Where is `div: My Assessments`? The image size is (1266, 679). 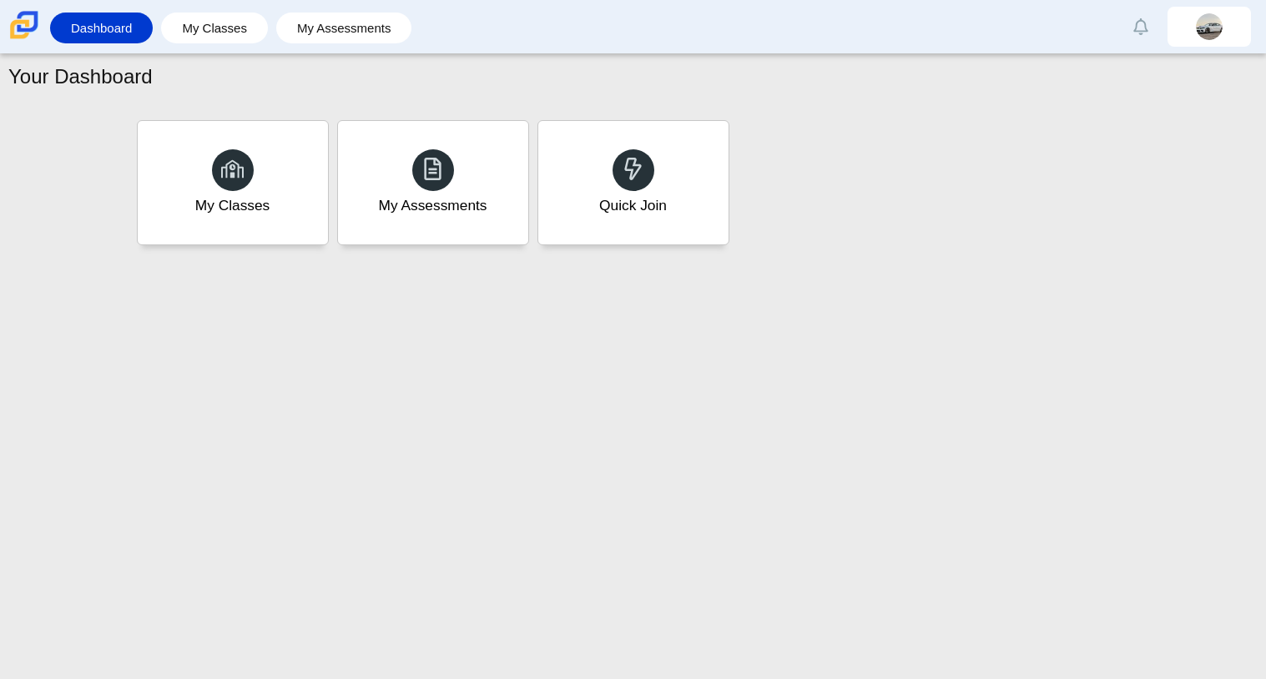
div: My Assessments is located at coordinates (433, 205).